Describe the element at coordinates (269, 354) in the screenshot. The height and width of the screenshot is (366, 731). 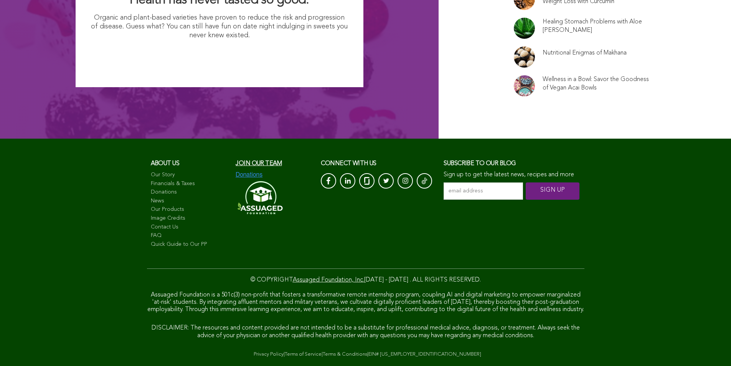
I see `a: Privacy Policy` at that location.